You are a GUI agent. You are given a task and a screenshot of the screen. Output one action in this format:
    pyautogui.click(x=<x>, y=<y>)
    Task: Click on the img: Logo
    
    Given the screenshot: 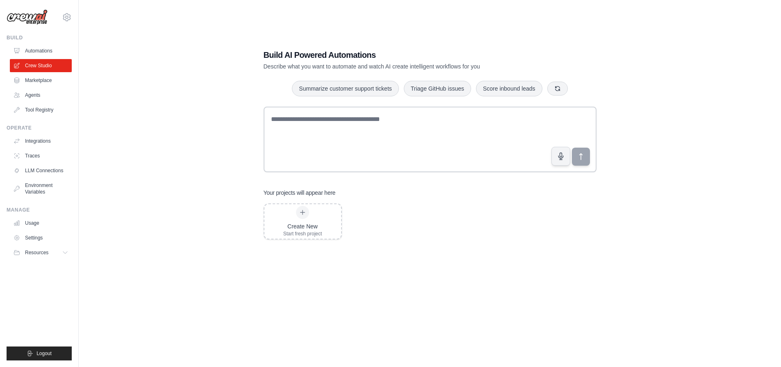 What is the action you would take?
    pyautogui.click(x=27, y=17)
    